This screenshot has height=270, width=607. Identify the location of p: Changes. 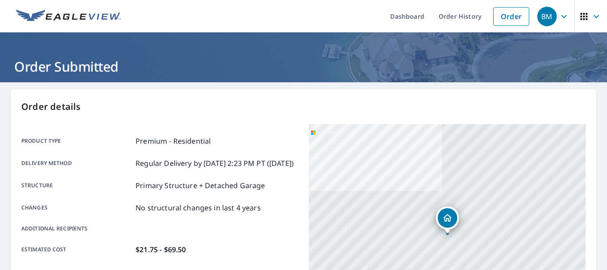
(76, 207).